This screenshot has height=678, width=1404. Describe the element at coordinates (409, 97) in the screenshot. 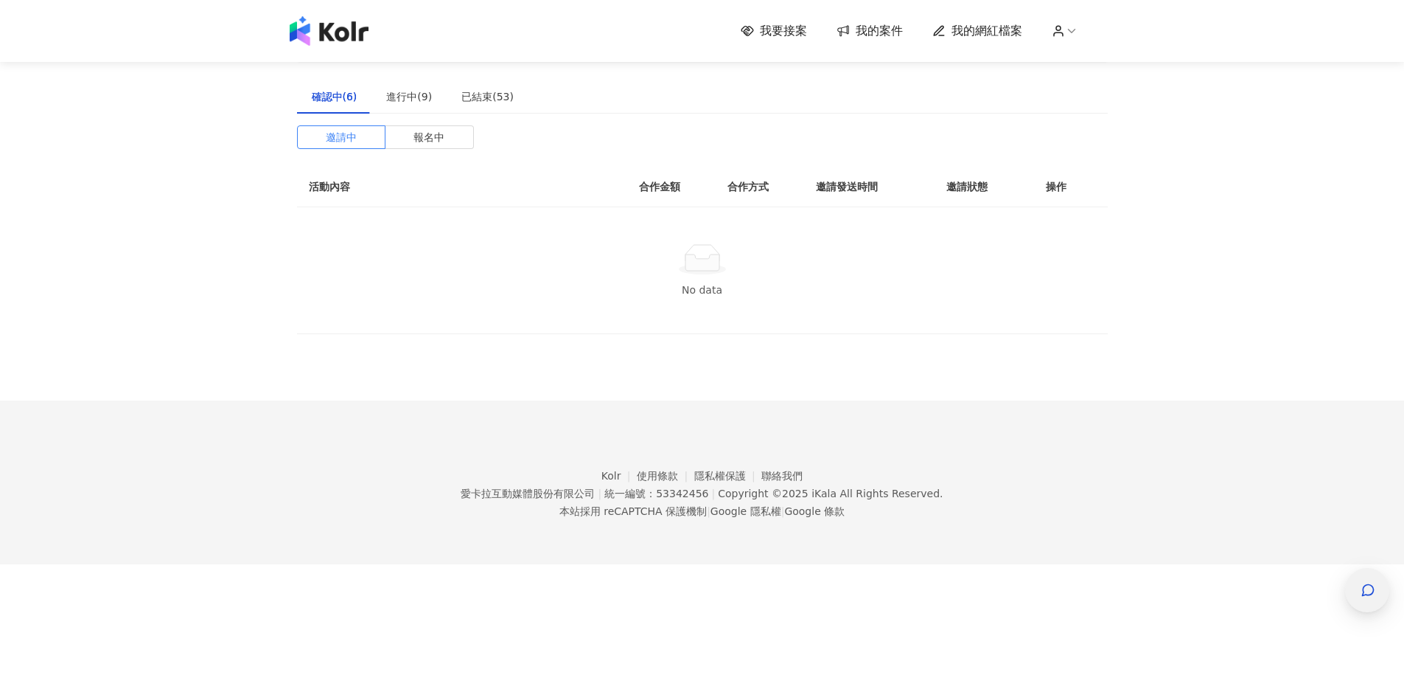

I see `div: 進行中(9)` at that location.